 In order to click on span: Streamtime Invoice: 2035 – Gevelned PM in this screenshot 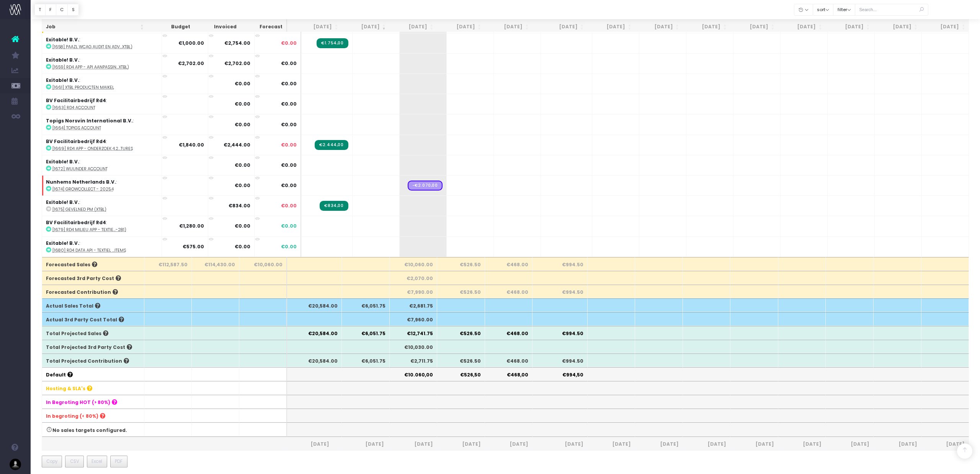, I will do `click(334, 206)`.